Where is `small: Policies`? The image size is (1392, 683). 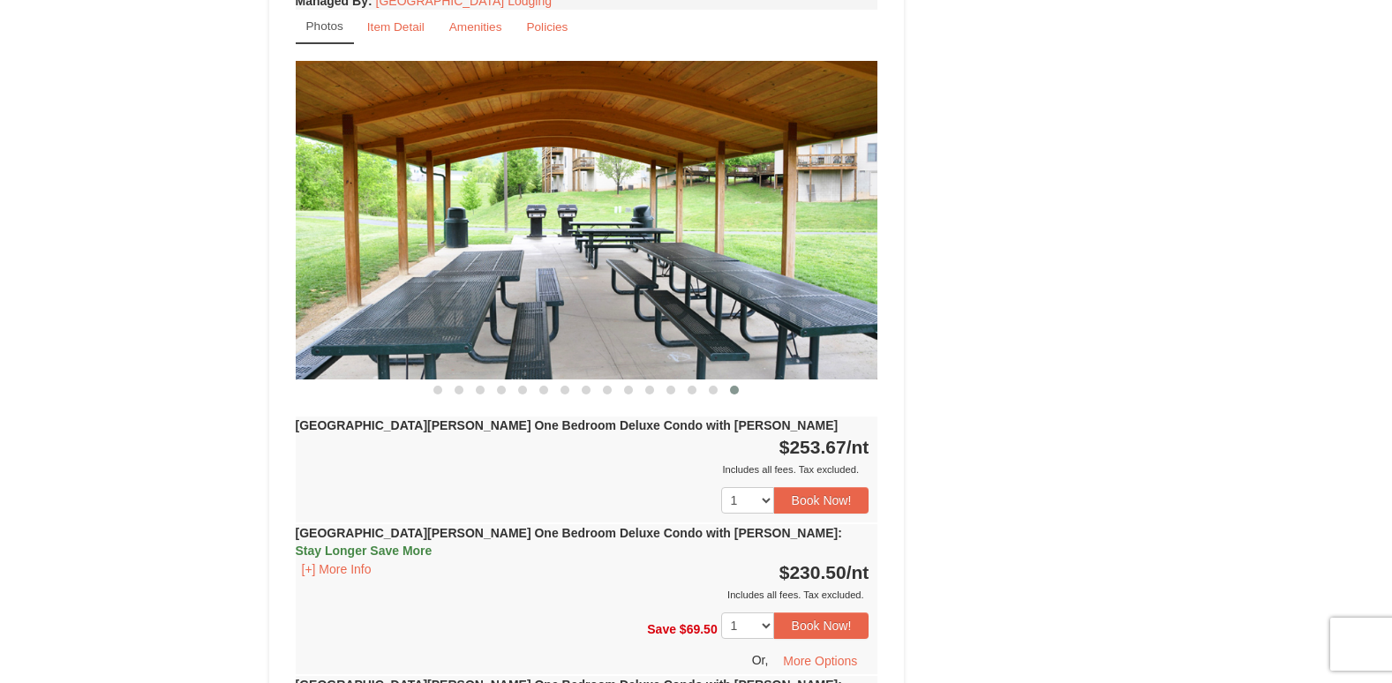 small: Policies is located at coordinates (546, 26).